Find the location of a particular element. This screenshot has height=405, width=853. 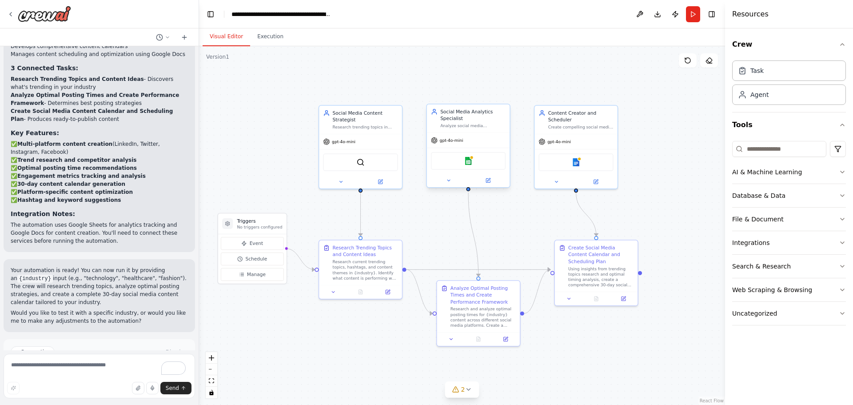

button: Click to speak your automation idea is located at coordinates (152, 388).